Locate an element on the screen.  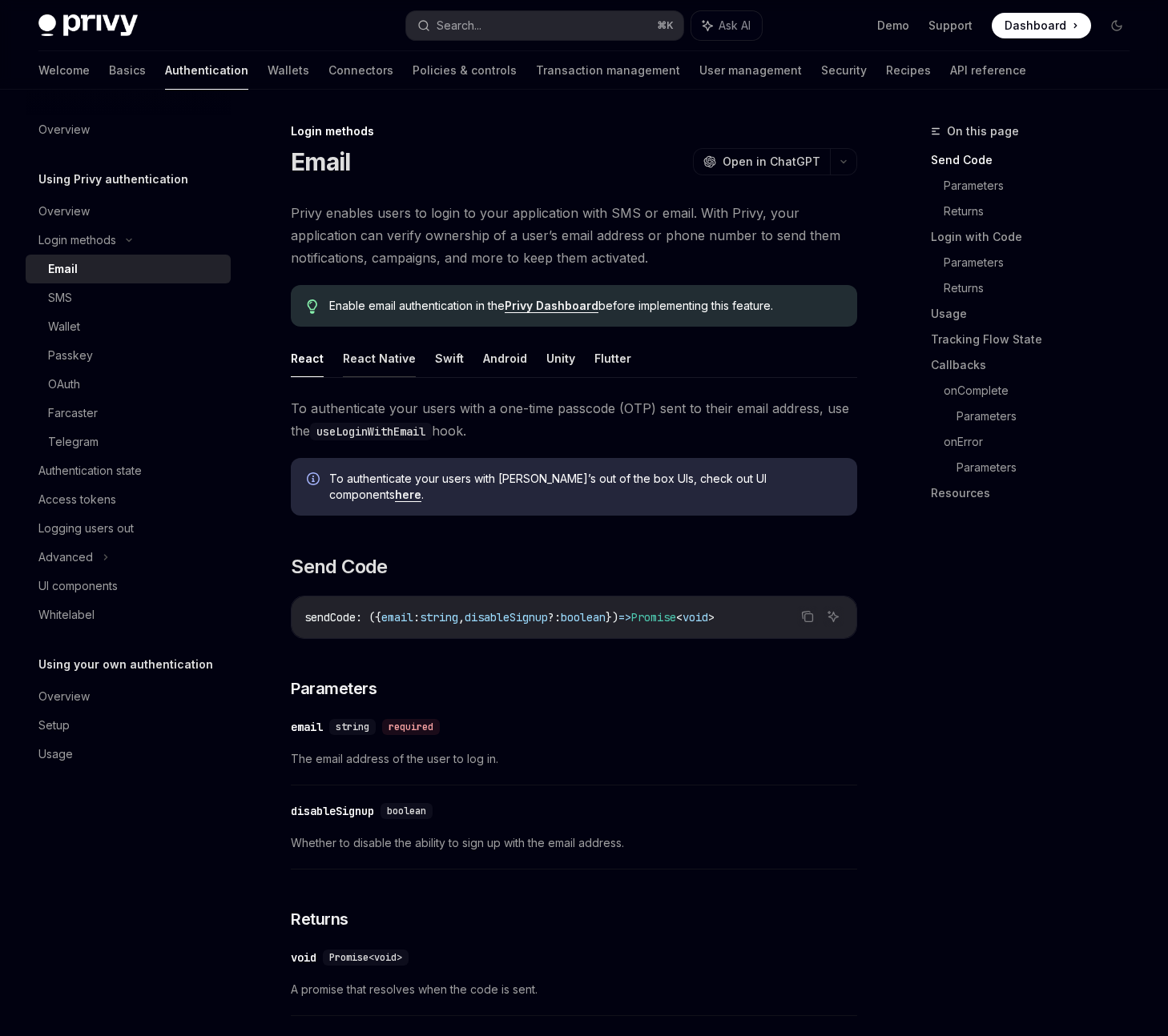
div: email is located at coordinates (307, 727).